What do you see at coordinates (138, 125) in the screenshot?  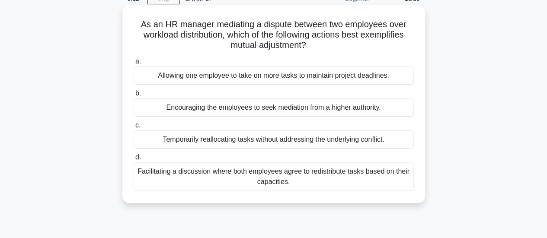 I see `span: c.` at bounding box center [138, 125].